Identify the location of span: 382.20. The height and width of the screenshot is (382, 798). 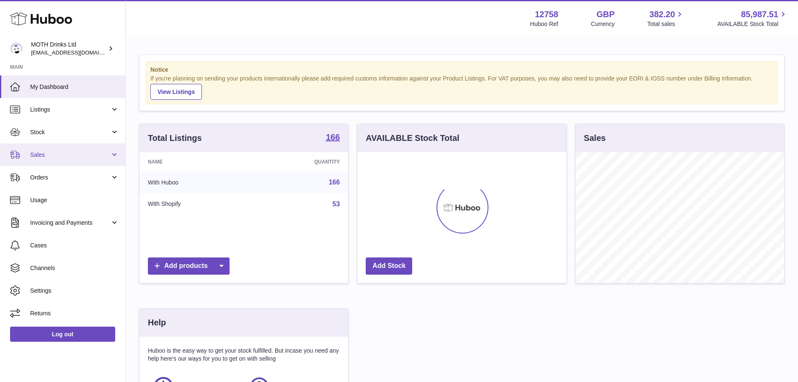
(662, 14).